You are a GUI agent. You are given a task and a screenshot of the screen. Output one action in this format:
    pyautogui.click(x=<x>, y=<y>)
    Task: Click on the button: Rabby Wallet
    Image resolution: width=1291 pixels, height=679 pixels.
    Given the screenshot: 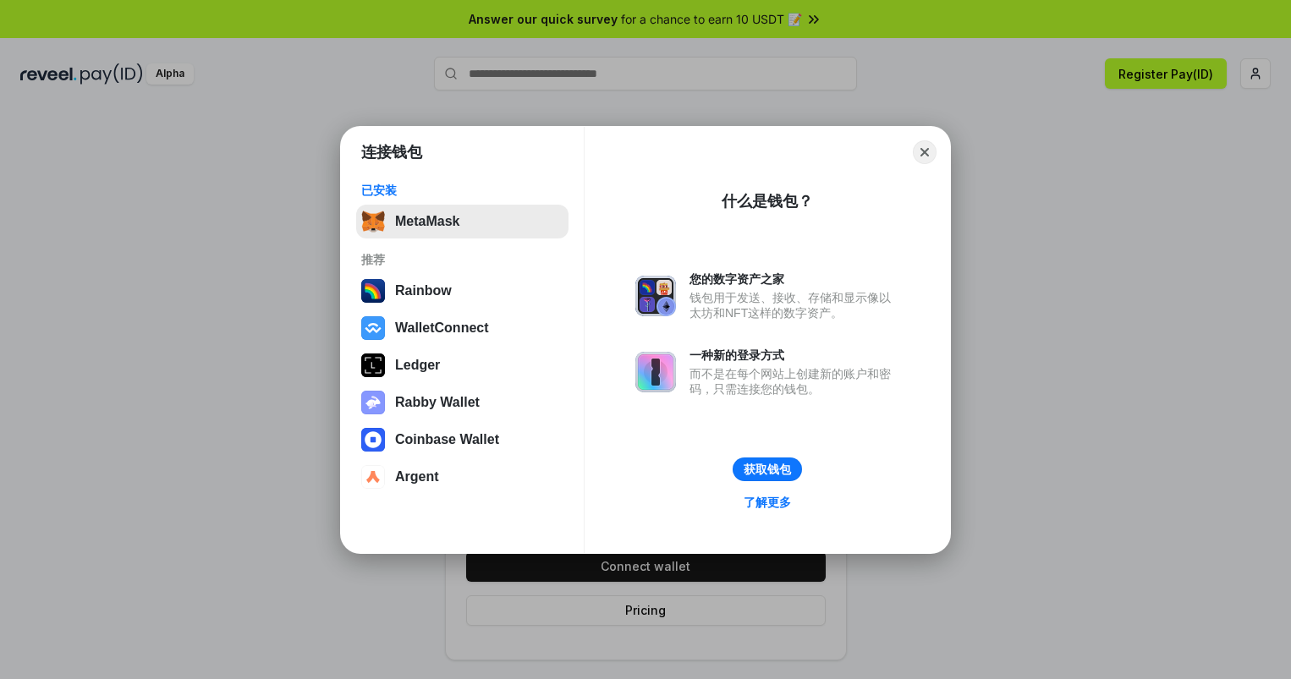 What is the action you would take?
    pyautogui.click(x=462, y=403)
    